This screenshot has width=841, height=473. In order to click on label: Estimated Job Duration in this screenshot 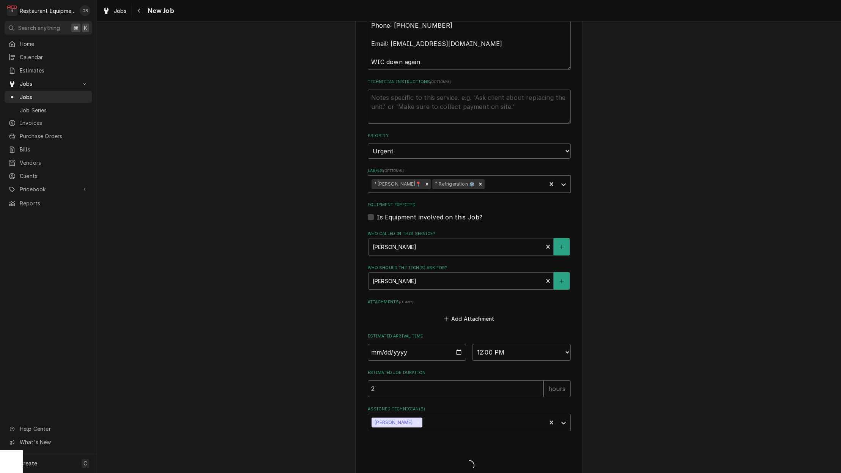, I will do `click(469, 373)`.